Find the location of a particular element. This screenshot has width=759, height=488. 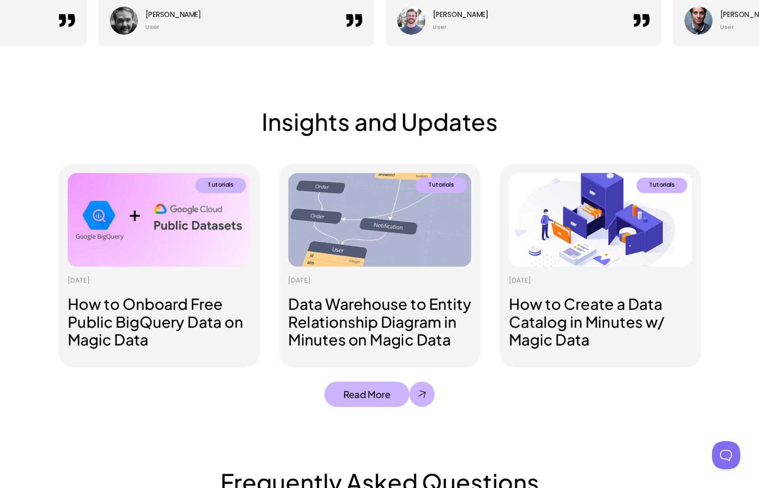

h3: Data Warehouse to Entity Relationship Diagram in Minutes on Magic Data is located at coordinates (380, 322).